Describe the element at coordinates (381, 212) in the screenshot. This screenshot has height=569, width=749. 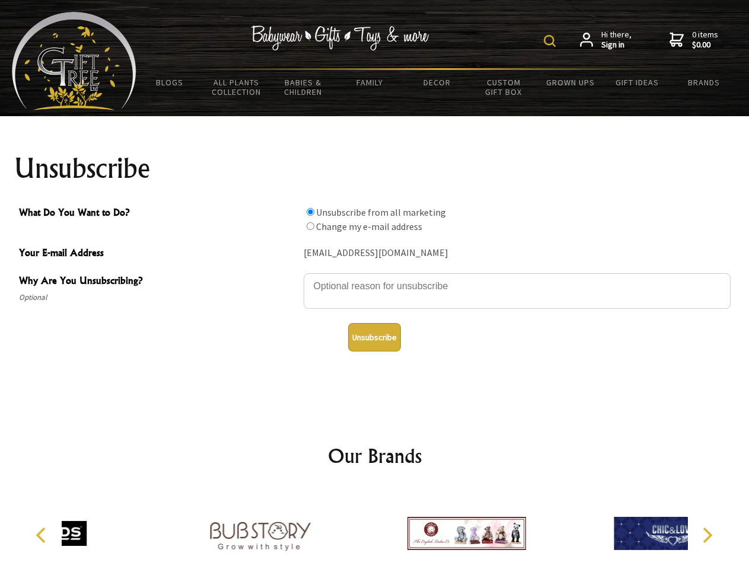
I see `label: Unsubscribe from all marketing` at that location.